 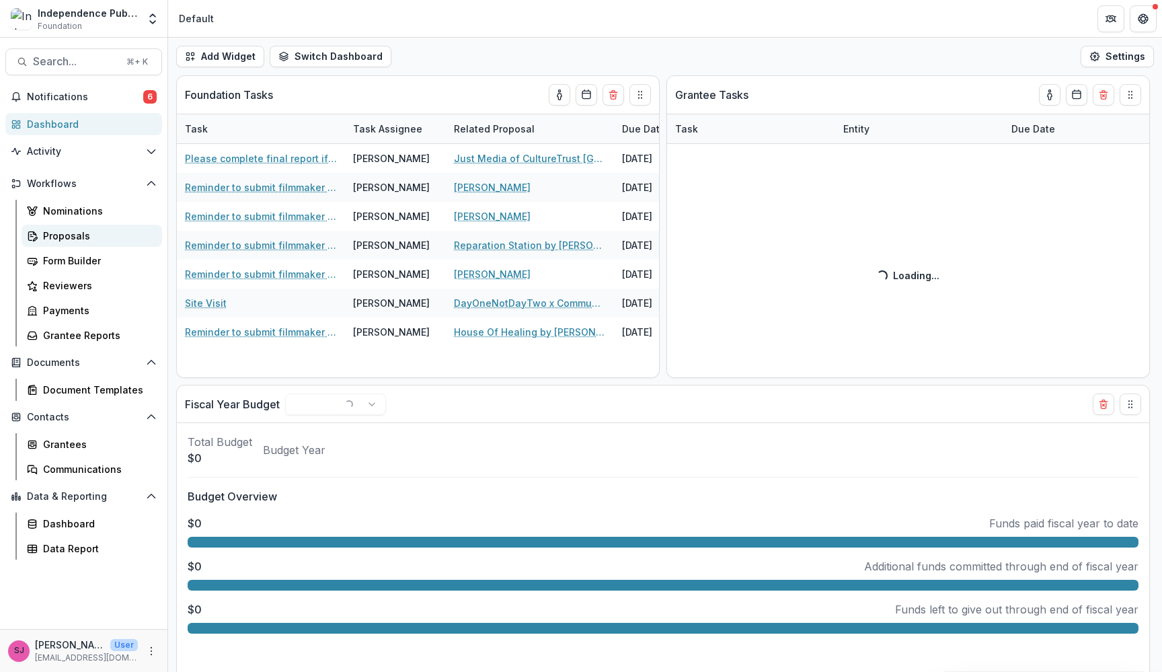 I want to click on a: DayOneNotDayTwo x Community AF, so click(x=530, y=303).